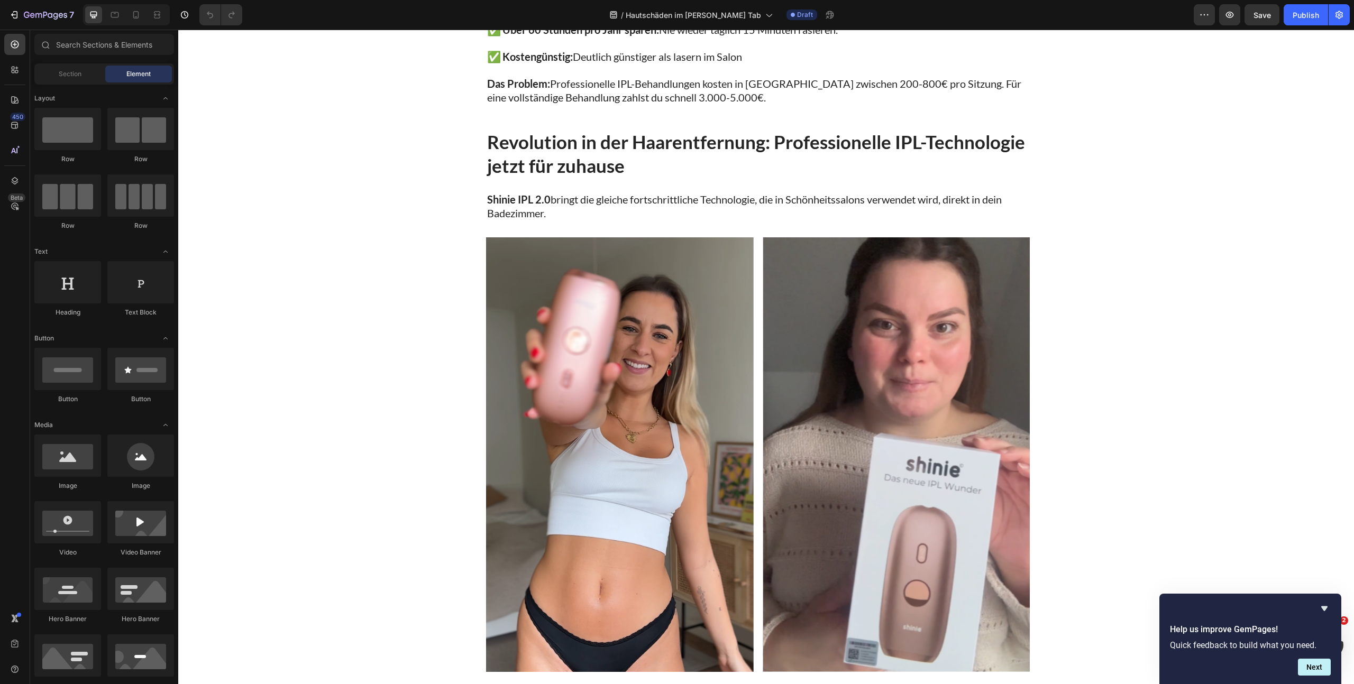  I want to click on button: Next question, so click(1314, 667).